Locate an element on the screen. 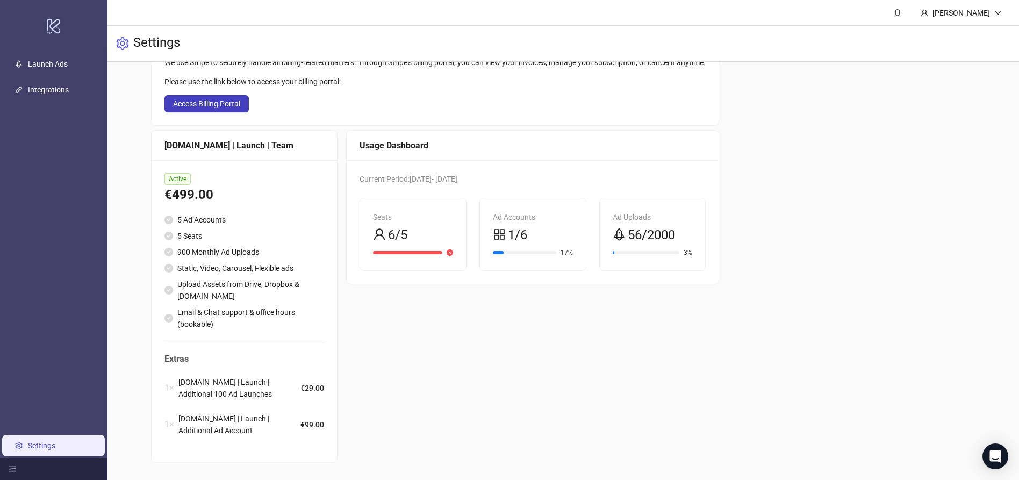  span: bell is located at coordinates (897, 12).